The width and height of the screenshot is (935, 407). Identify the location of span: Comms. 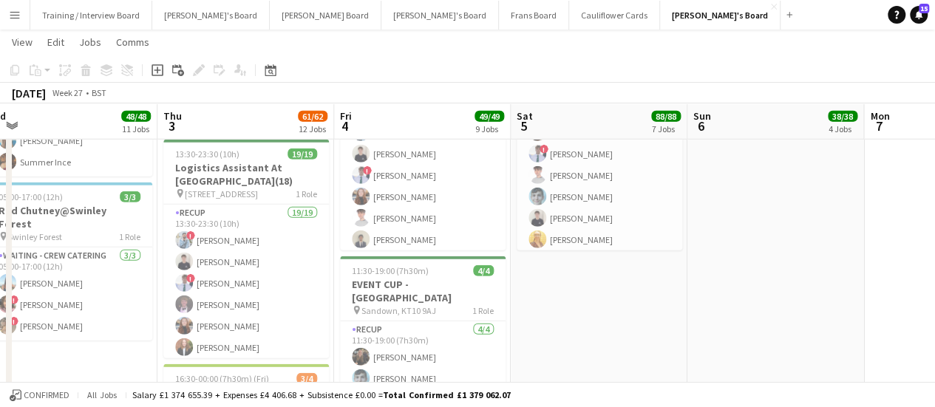
(132, 42).